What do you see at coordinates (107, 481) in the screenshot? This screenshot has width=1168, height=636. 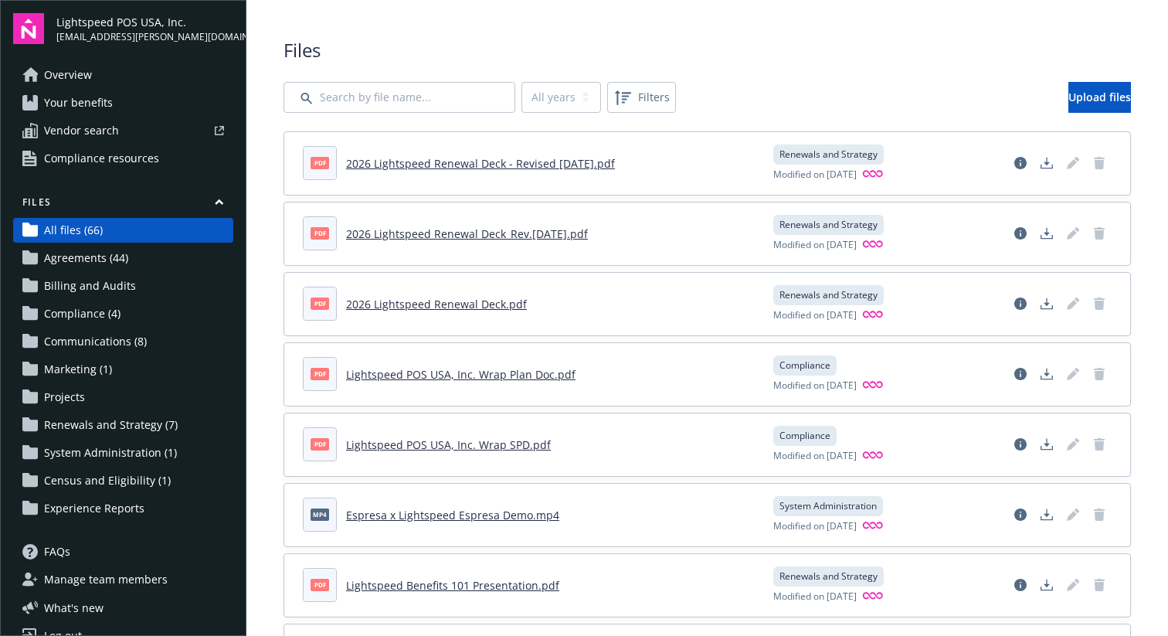 I see `span: Census and Eligibility (1)` at bounding box center [107, 481].